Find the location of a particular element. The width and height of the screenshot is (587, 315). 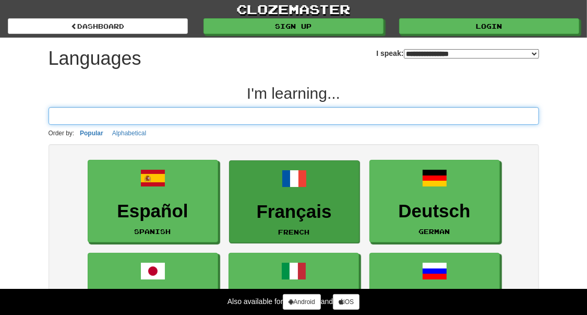

button: Alphabetical is located at coordinates (129, 133).